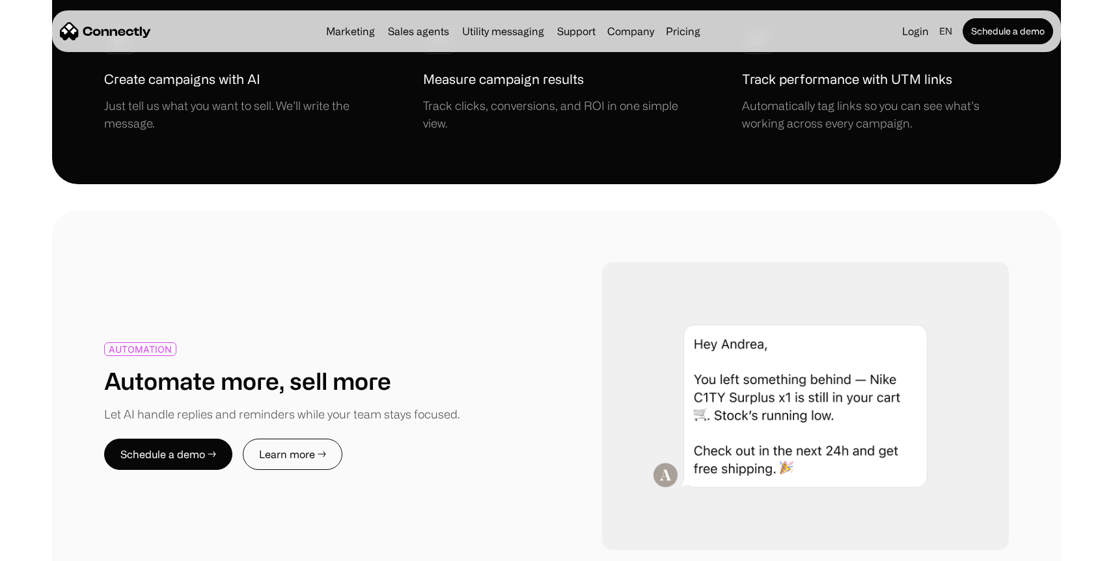 This screenshot has width=1113, height=561. What do you see at coordinates (247, 380) in the screenshot?
I see `h1: Automate more, sell more` at bounding box center [247, 380].